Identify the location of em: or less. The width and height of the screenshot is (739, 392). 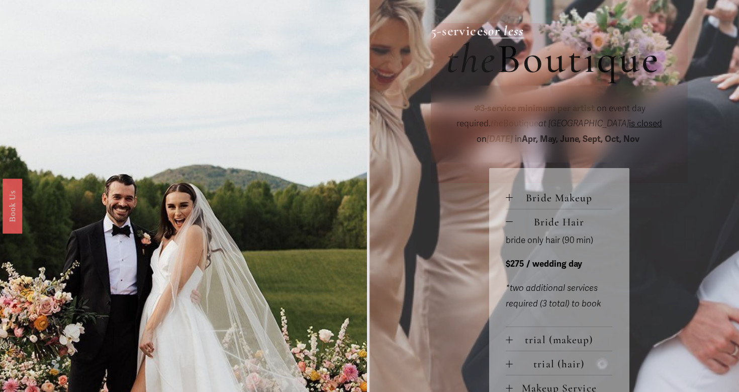
(506, 31).